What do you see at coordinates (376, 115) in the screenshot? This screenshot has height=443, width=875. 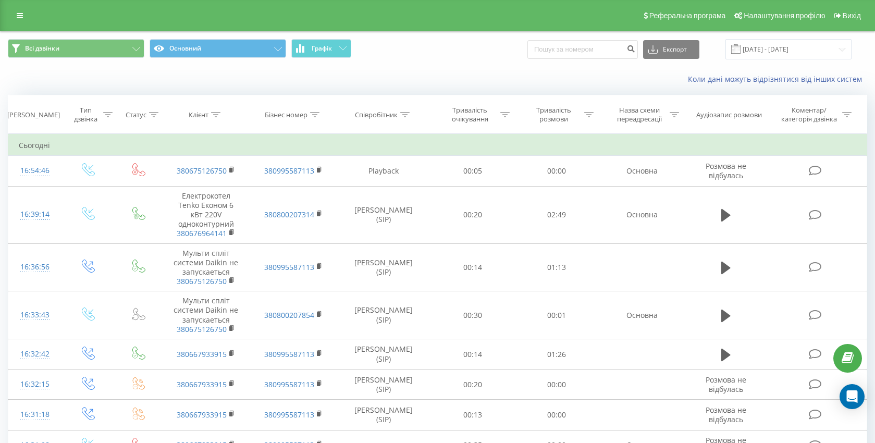 I see `div: Співробітник` at bounding box center [376, 115].